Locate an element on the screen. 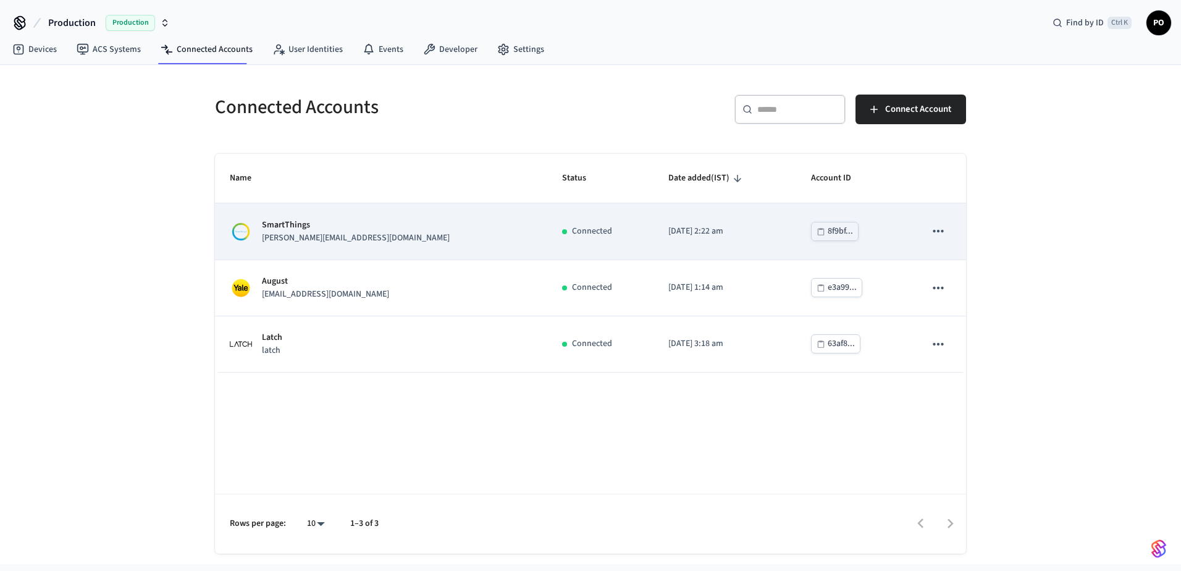 This screenshot has height=571, width=1181. span: Ctrl K is located at coordinates (1119, 23).